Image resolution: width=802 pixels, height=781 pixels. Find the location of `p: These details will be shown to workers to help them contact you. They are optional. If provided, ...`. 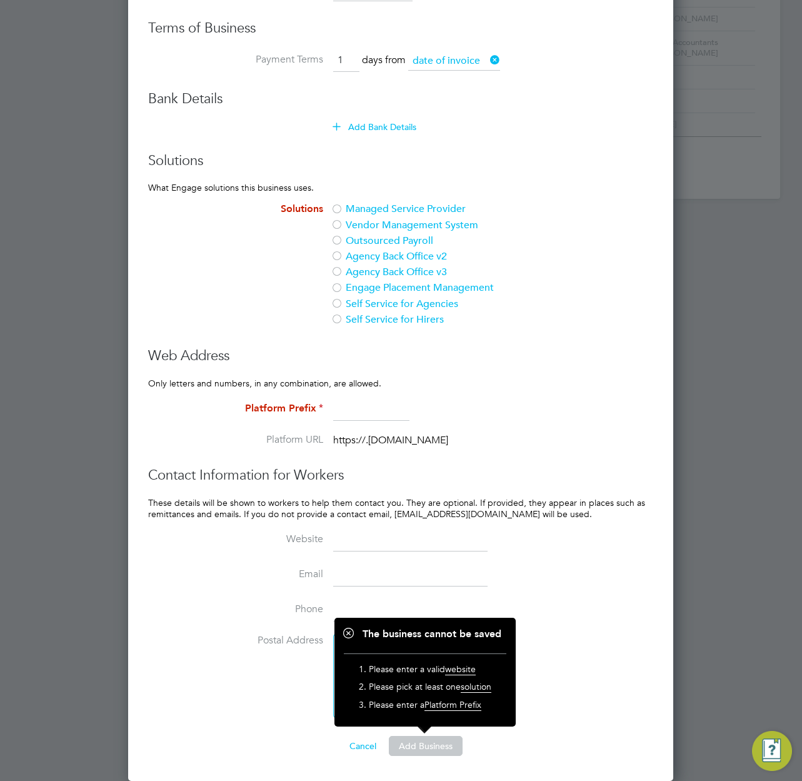

p: These details will be shown to workers to help them contact you. They are optional. If provided, ... is located at coordinates (401, 508).